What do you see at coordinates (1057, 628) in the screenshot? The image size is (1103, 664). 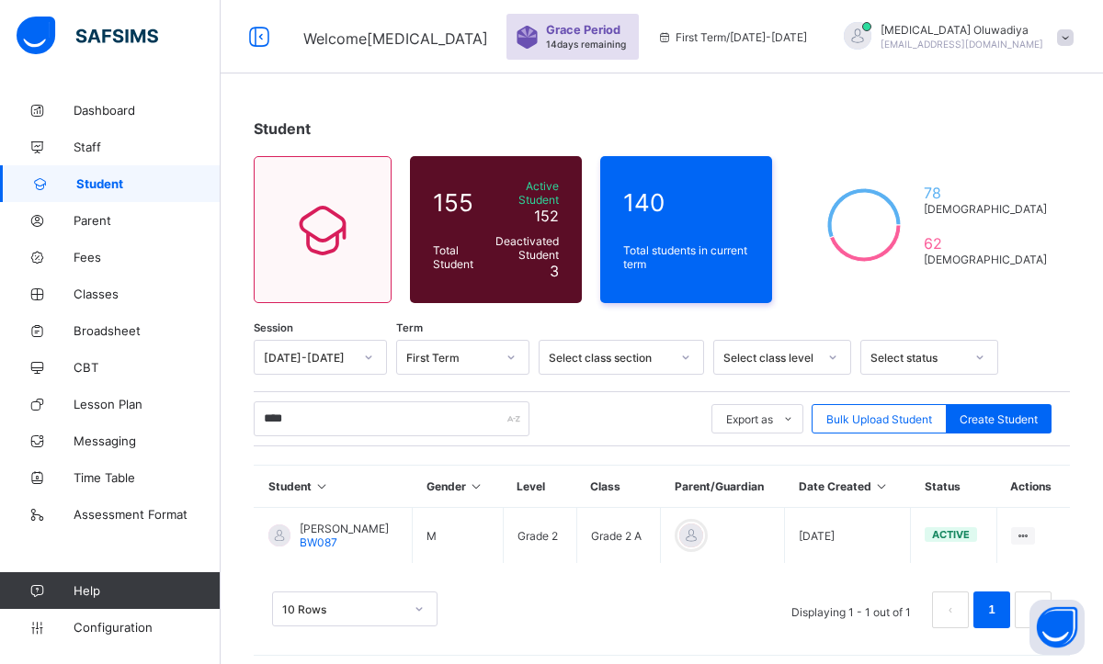 I see `button: Open asap` at bounding box center [1057, 628].